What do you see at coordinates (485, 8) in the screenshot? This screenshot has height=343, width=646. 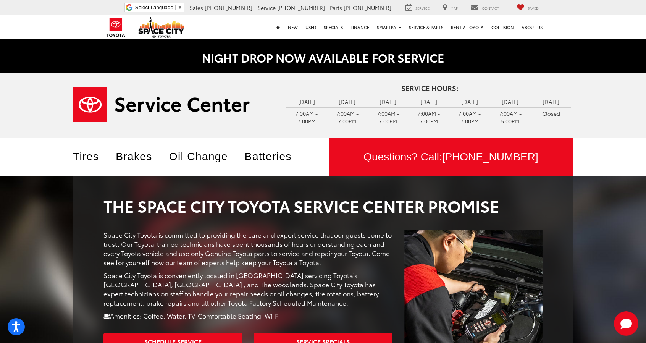 I see `a: Contact` at bounding box center [485, 8].